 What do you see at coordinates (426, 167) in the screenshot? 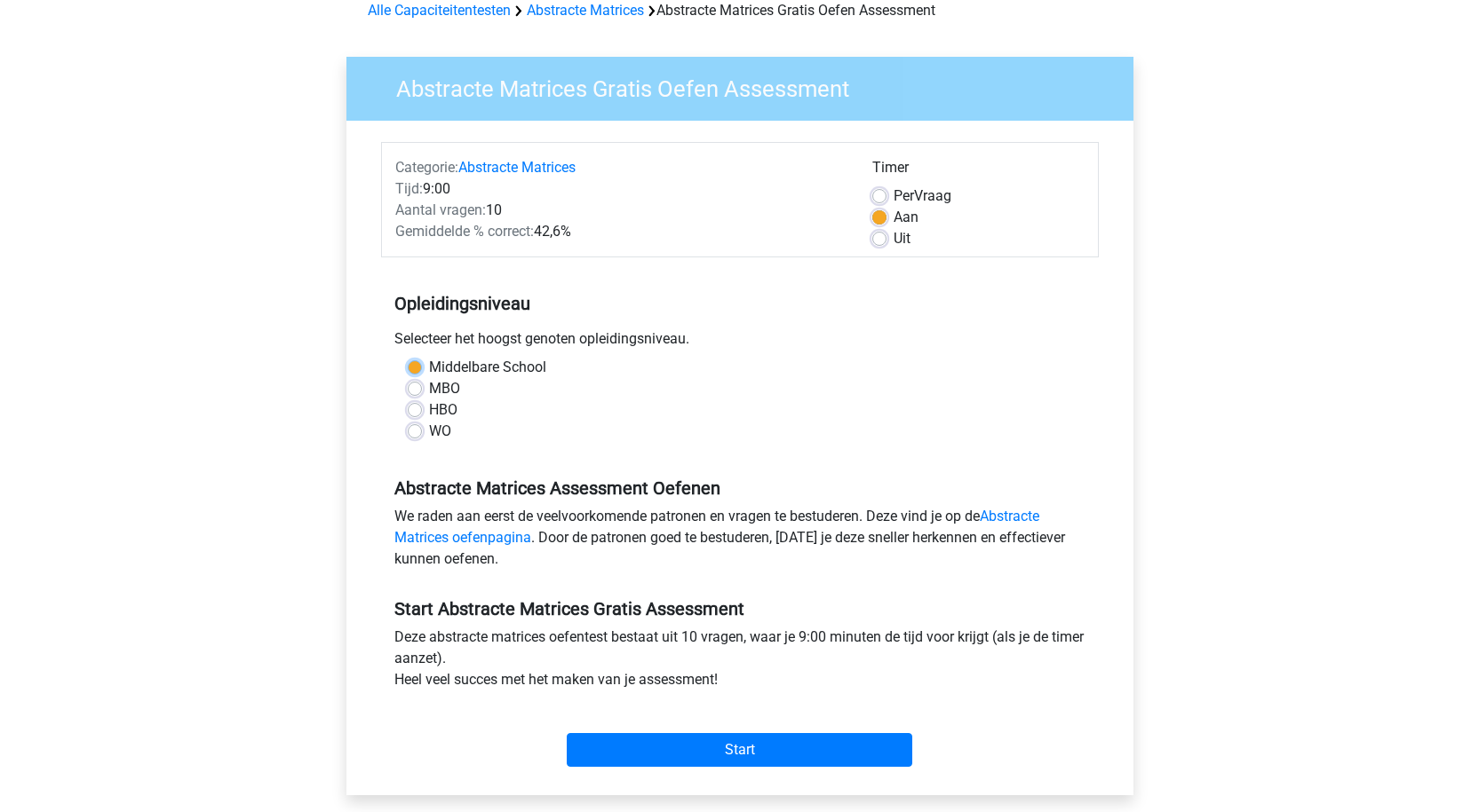
I see `span: Categorie:` at bounding box center [426, 167].